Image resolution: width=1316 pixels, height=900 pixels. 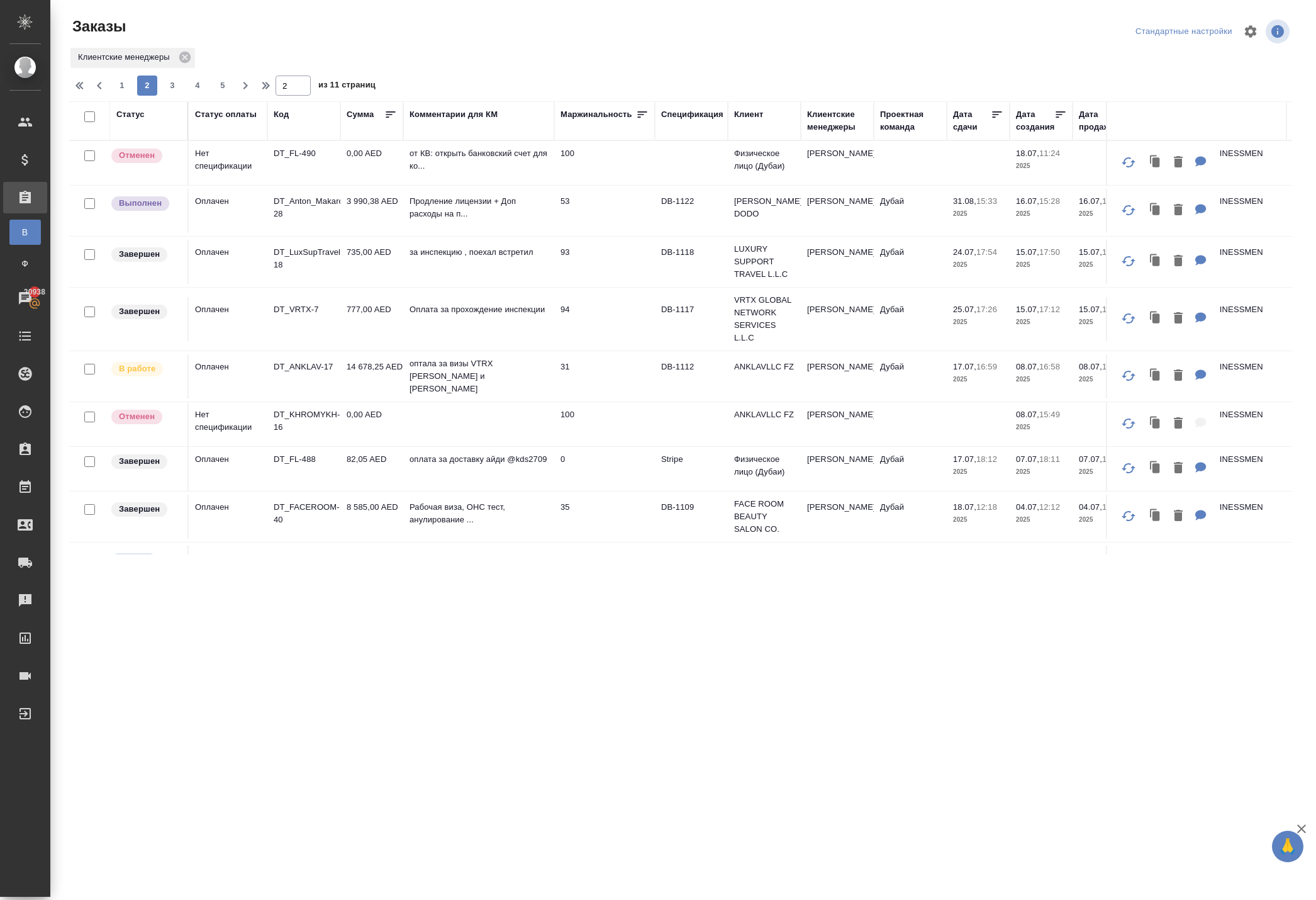 What do you see at coordinates (692, 115) in the screenshot?
I see `div: Спецификация` at bounding box center [692, 115].